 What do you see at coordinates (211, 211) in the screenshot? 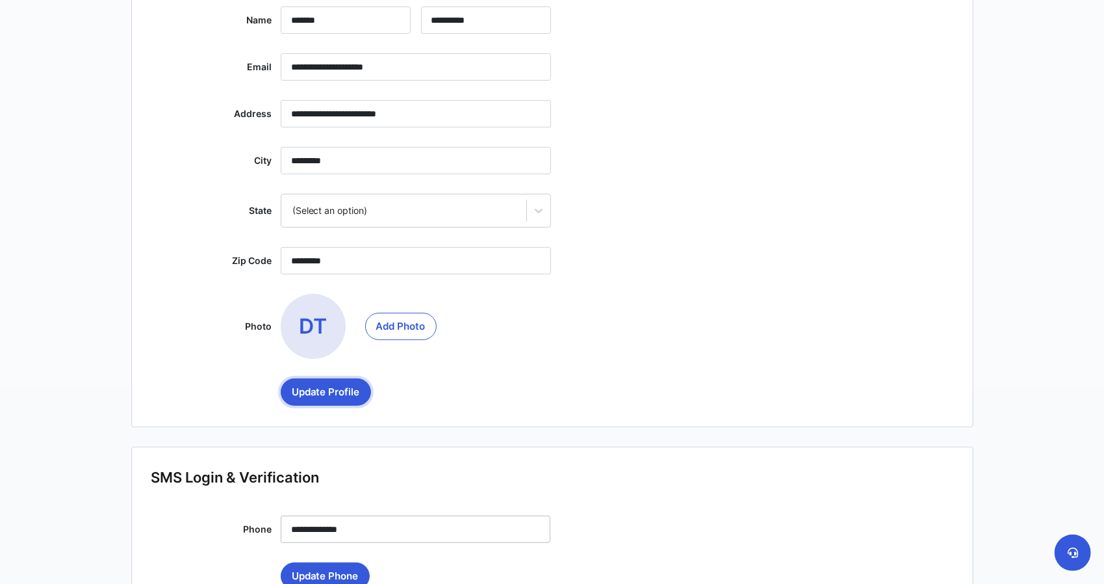
I see `label: State` at bounding box center [211, 211].